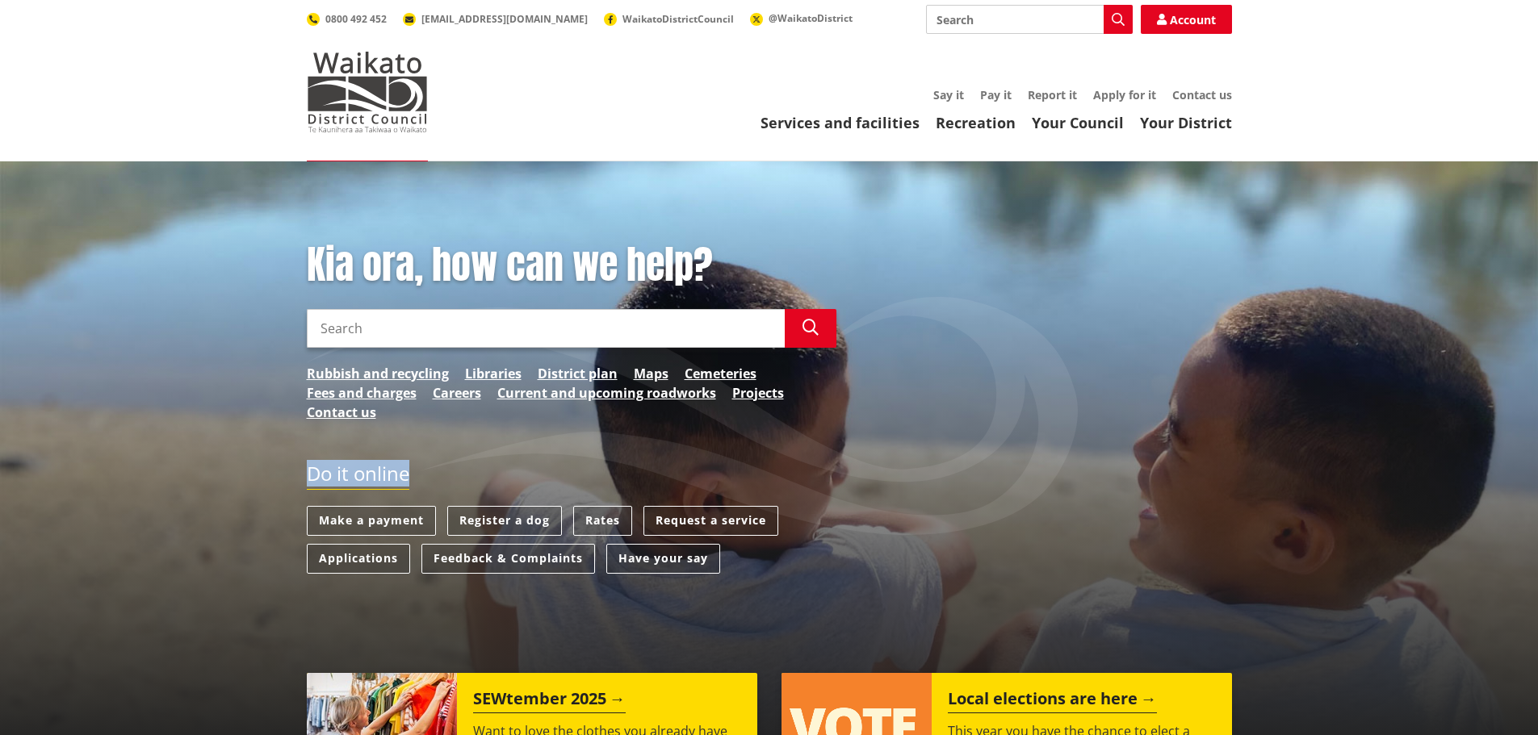 This screenshot has width=1538, height=735. Describe the element at coordinates (949, 94) in the screenshot. I see `a: Say it` at that location.